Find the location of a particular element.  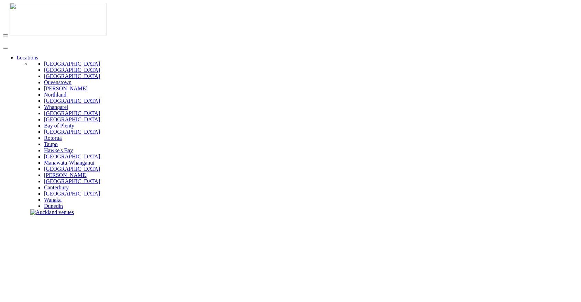

a: Bay of Plenty is located at coordinates (59, 126).